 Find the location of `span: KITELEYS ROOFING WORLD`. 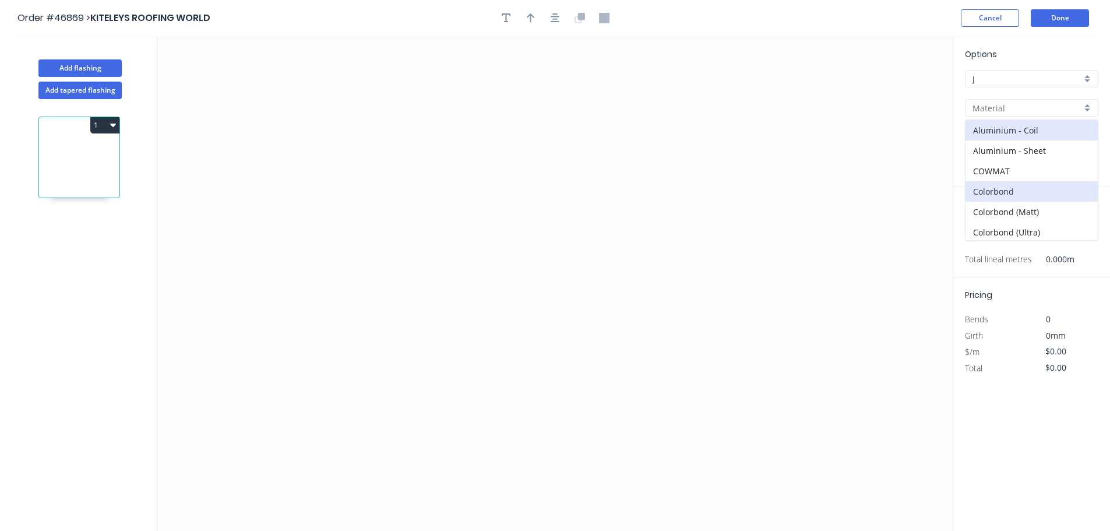

span: KITELEYS ROOFING WORLD is located at coordinates (150, 17).